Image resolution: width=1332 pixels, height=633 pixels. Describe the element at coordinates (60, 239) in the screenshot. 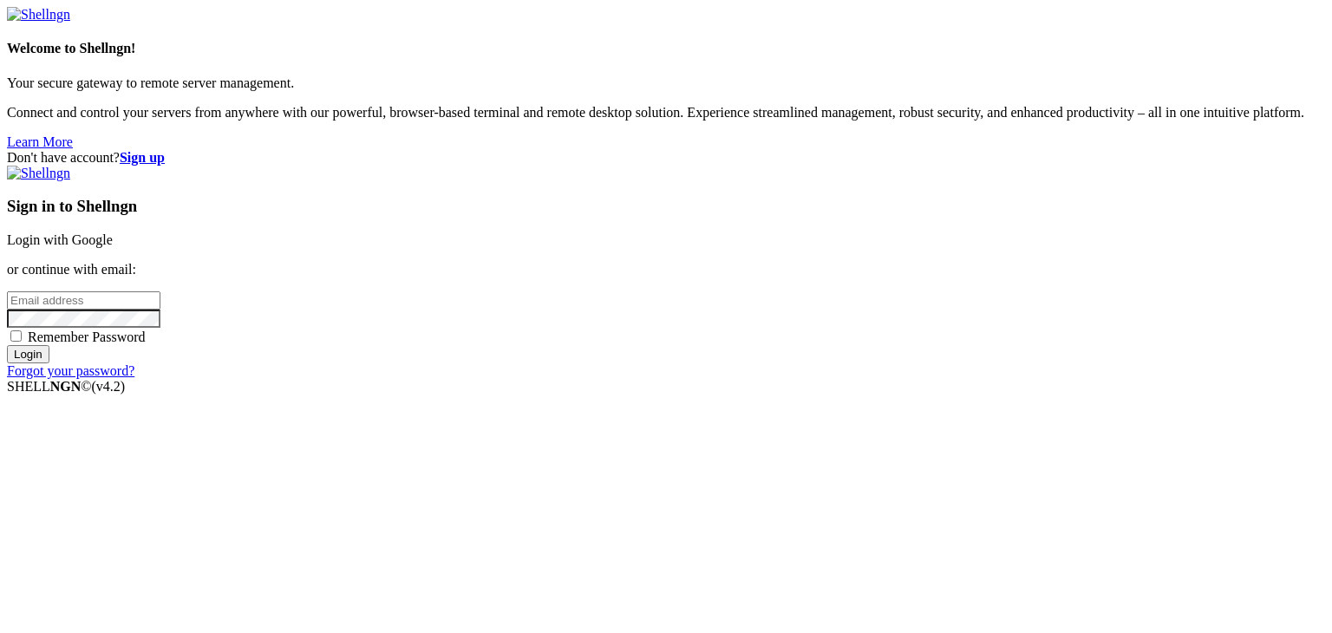

I see `a: Login with Google` at that location.